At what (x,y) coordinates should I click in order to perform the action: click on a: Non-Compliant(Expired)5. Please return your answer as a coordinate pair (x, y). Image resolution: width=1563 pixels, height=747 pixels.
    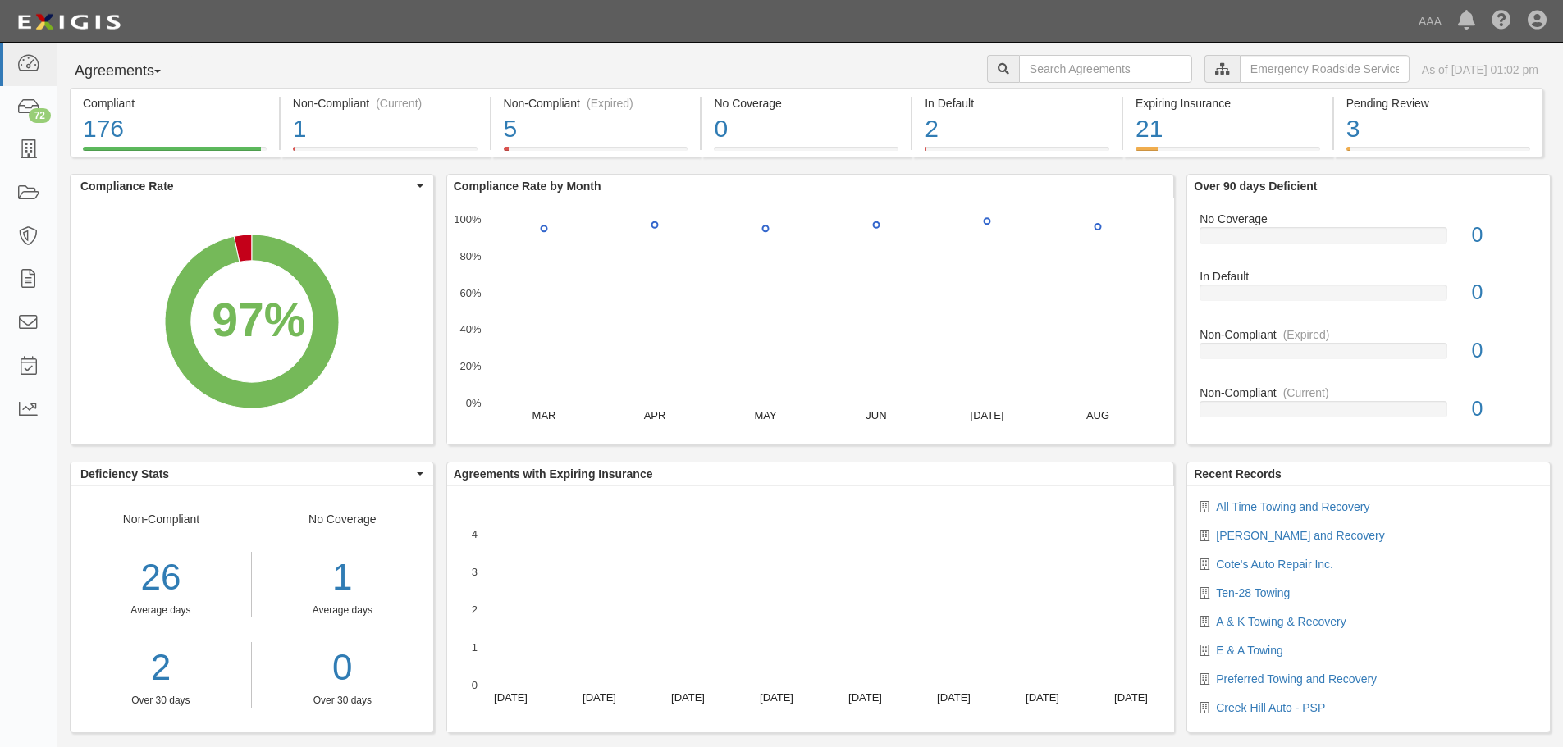
    Looking at the image, I should click on (596, 153).